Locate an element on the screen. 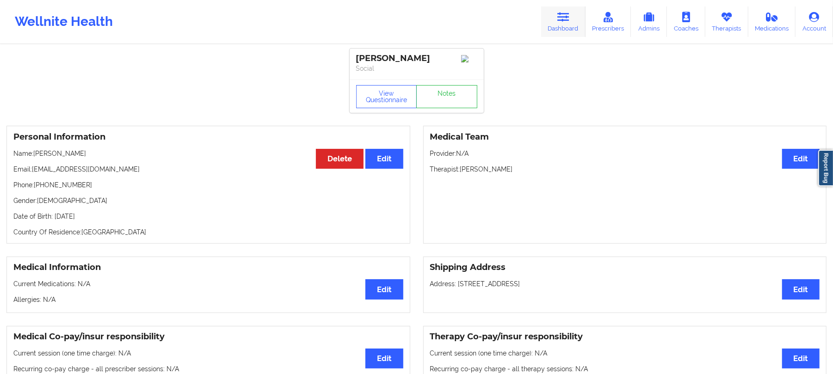  h3: Personal Information is located at coordinates (208, 137).